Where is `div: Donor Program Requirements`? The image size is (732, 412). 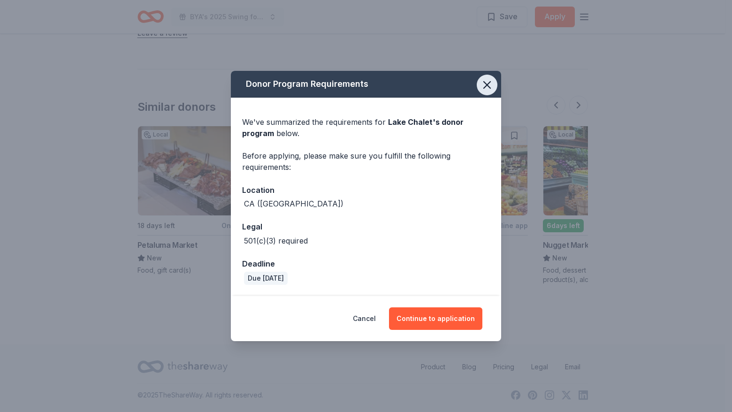 div: Donor Program Requirements is located at coordinates (366, 84).